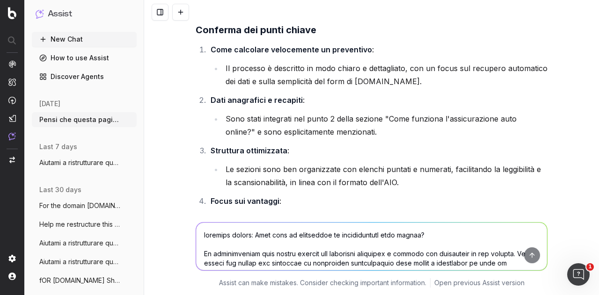  I want to click on strong: Come calcolare velocemente un preventivo, so click(291, 50).